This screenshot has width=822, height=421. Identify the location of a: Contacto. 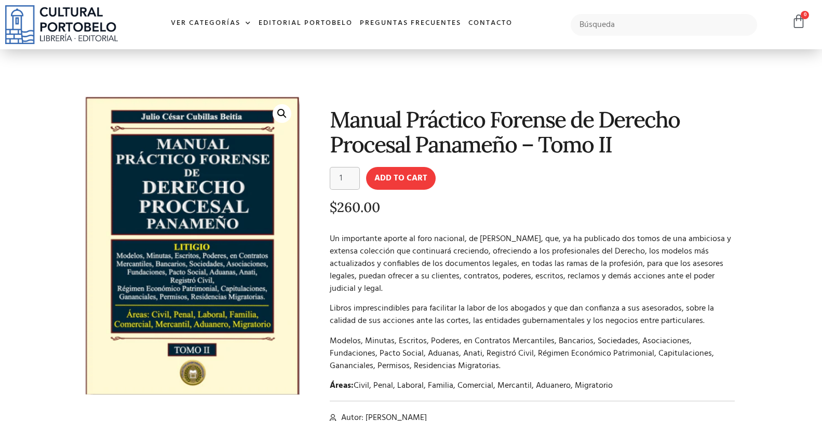
(490, 23).